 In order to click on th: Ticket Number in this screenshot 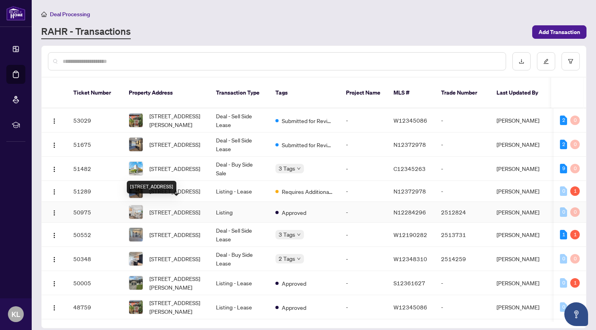, I will do `click(95, 93)`.